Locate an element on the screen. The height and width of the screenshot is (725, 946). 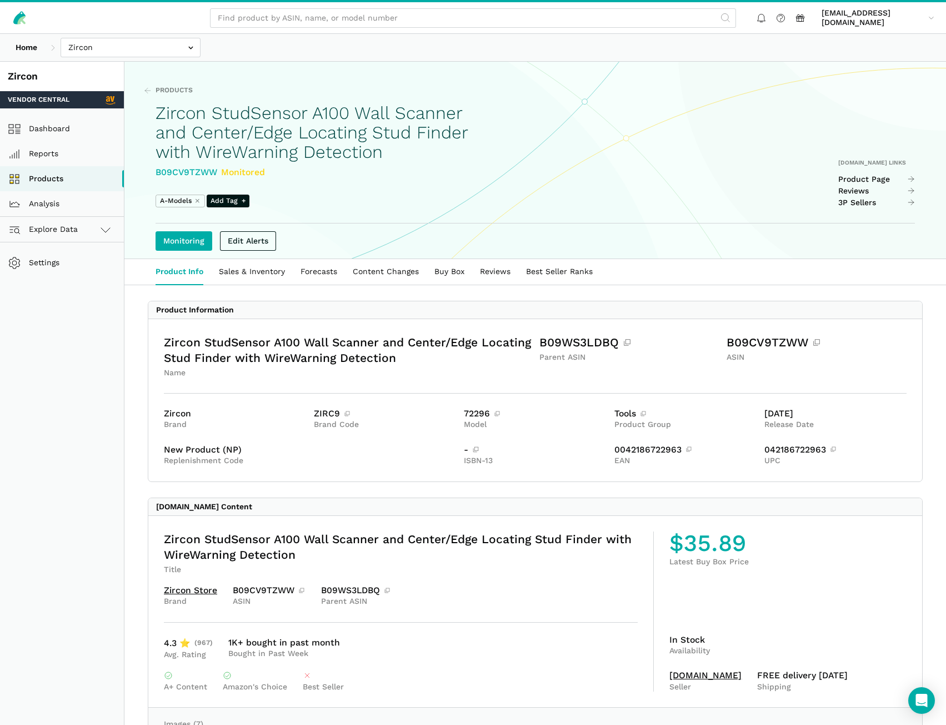
a: Content Changes is located at coordinates (386, 272).